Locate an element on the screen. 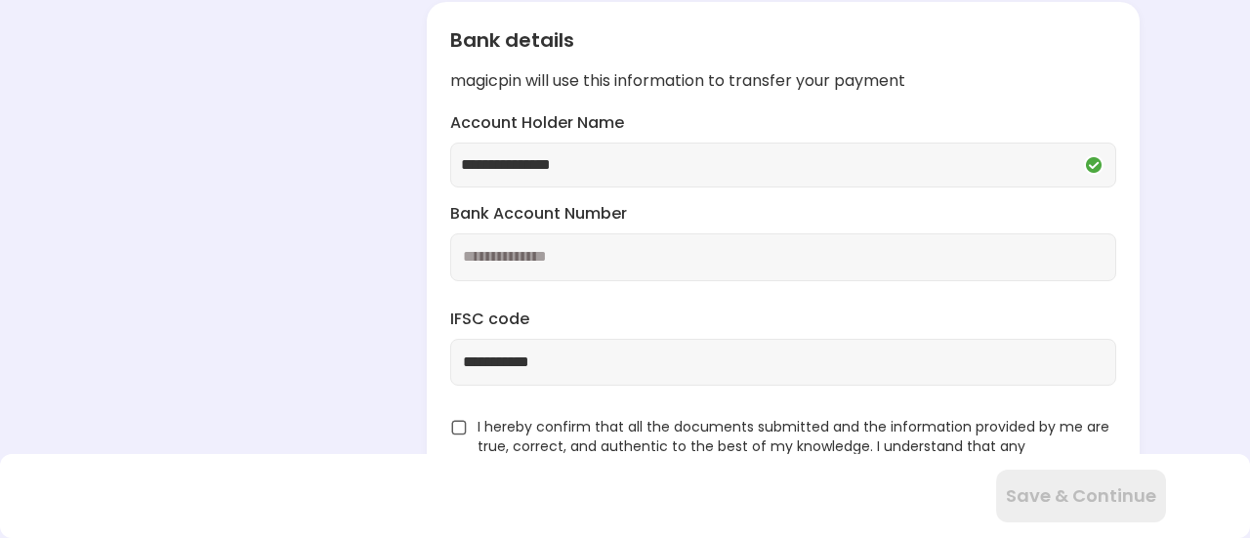 Image resolution: width=1250 pixels, height=538 pixels. div: magicpin will use this information to transfer your payment is located at coordinates (783, 81).